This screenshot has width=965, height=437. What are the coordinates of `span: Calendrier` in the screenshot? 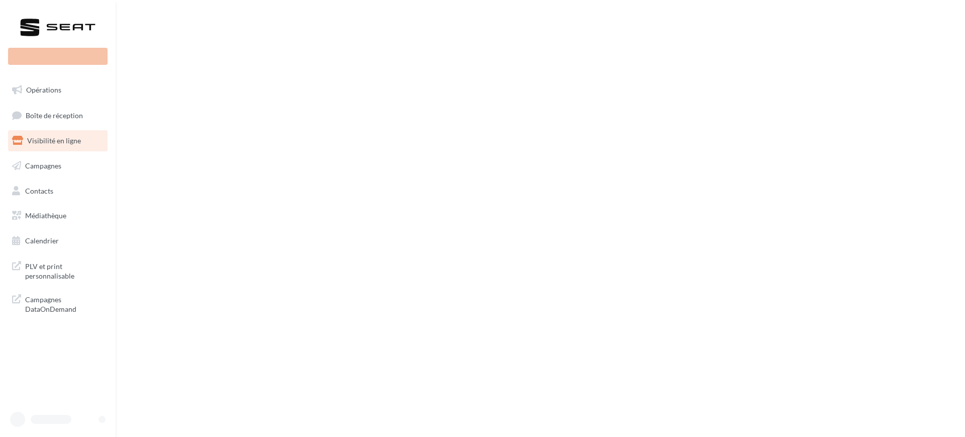 It's located at (42, 240).